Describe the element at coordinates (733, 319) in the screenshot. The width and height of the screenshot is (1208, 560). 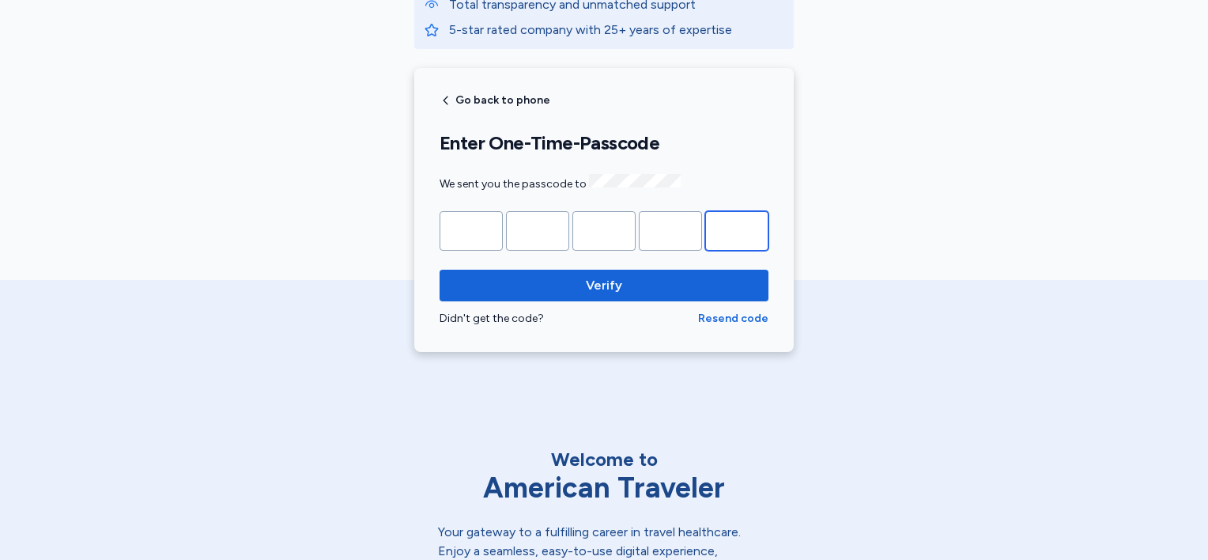
I see `span: Resend code` at that location.